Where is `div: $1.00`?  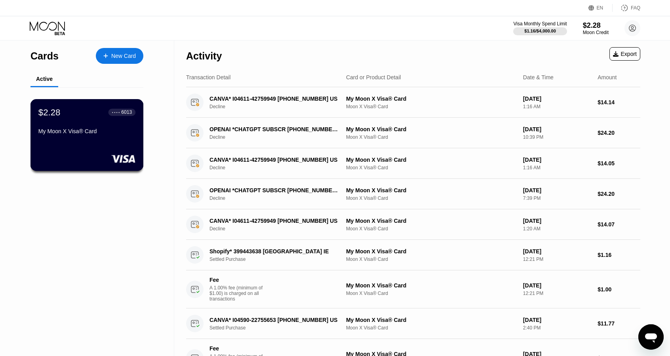 div: $1.00 is located at coordinates (619, 289).